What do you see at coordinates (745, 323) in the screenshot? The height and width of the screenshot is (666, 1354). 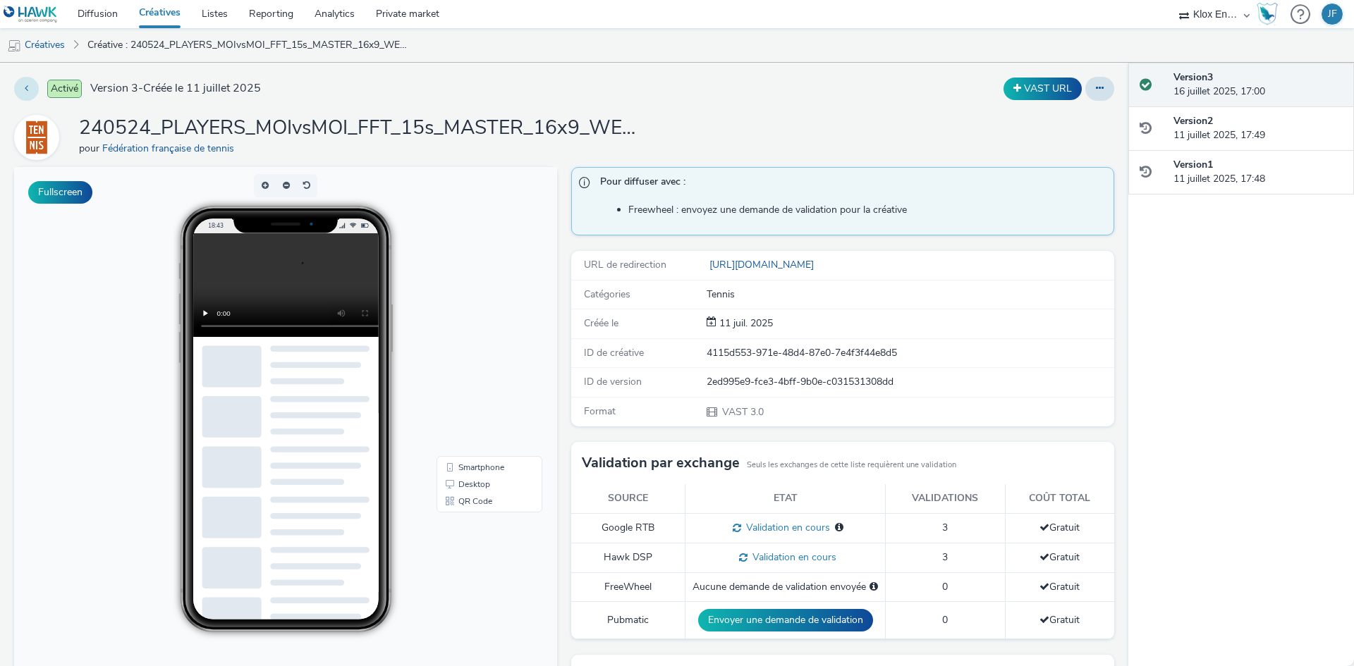 I see `span: 11 juil. 2025` at bounding box center [745, 323].